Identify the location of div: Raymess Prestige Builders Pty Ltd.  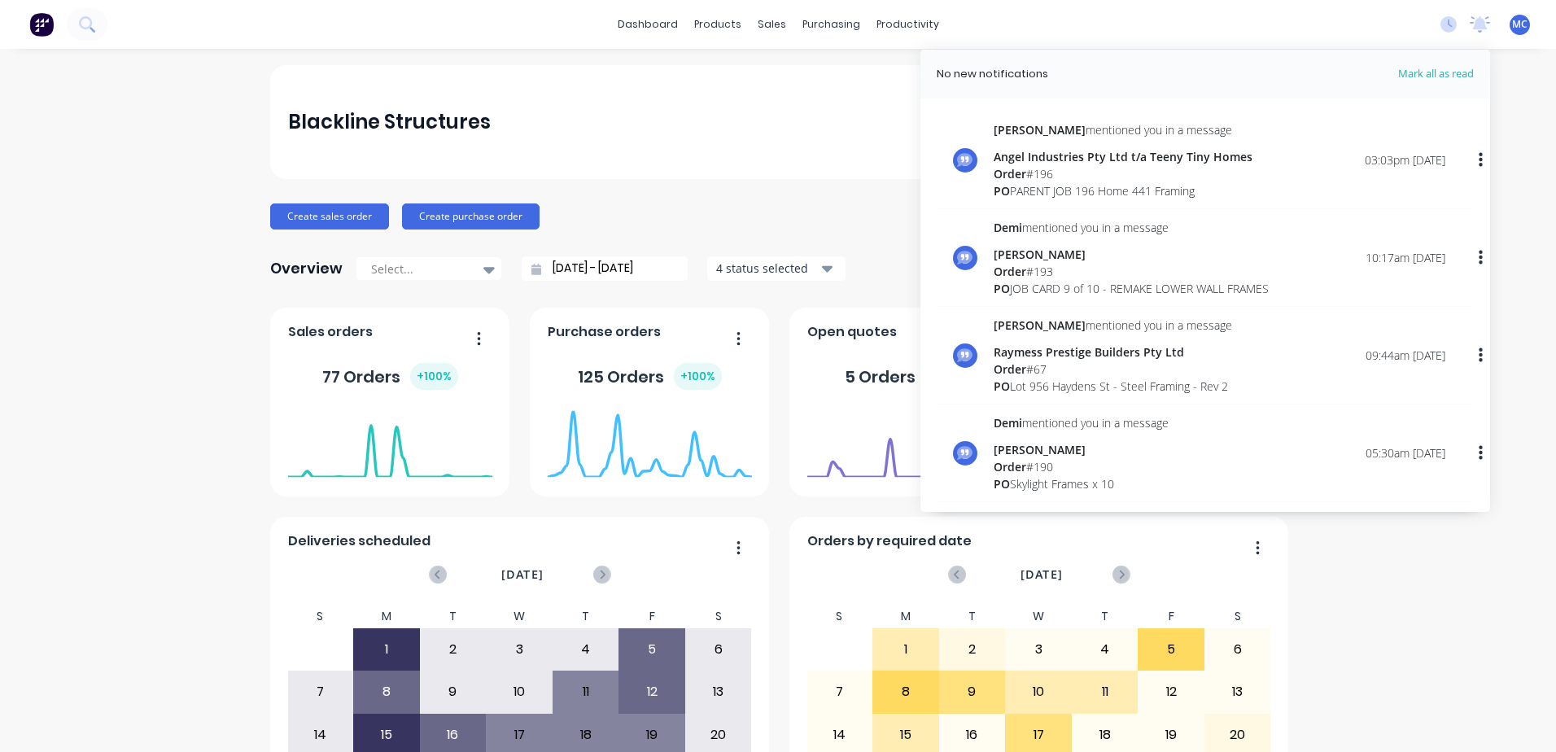
(1113, 352).